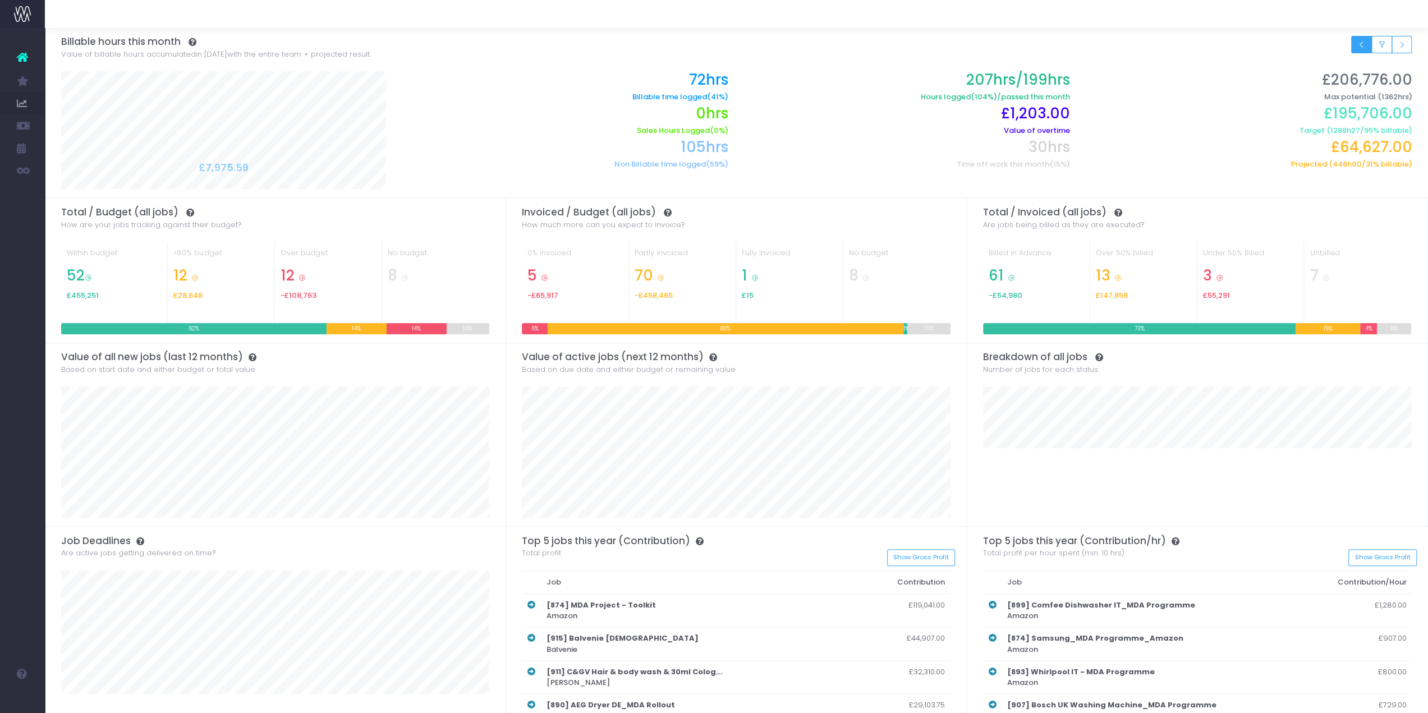 The height and width of the screenshot is (713, 1428). I want to click on td: £800.00, so click(1359, 677).